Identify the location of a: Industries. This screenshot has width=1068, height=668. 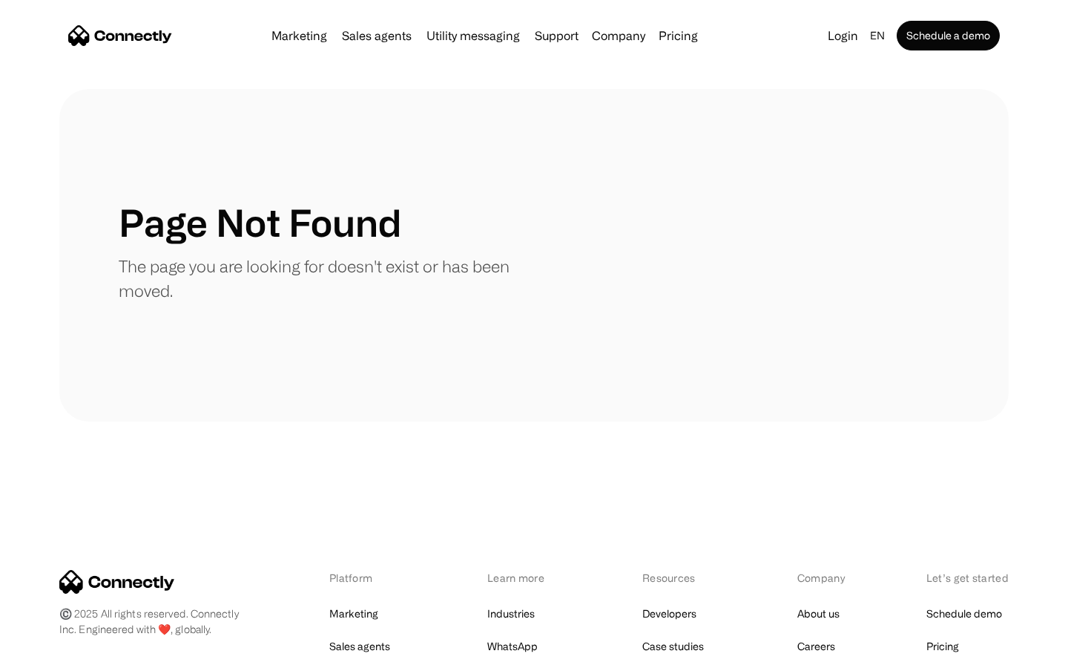
(511, 614).